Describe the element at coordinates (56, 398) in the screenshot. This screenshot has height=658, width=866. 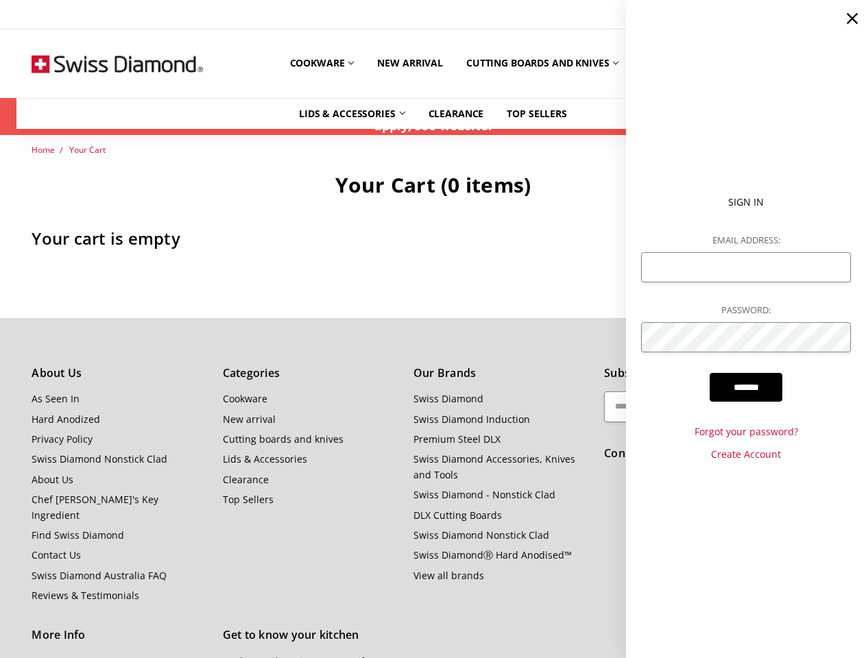
I see `a: As Seen In` at that location.